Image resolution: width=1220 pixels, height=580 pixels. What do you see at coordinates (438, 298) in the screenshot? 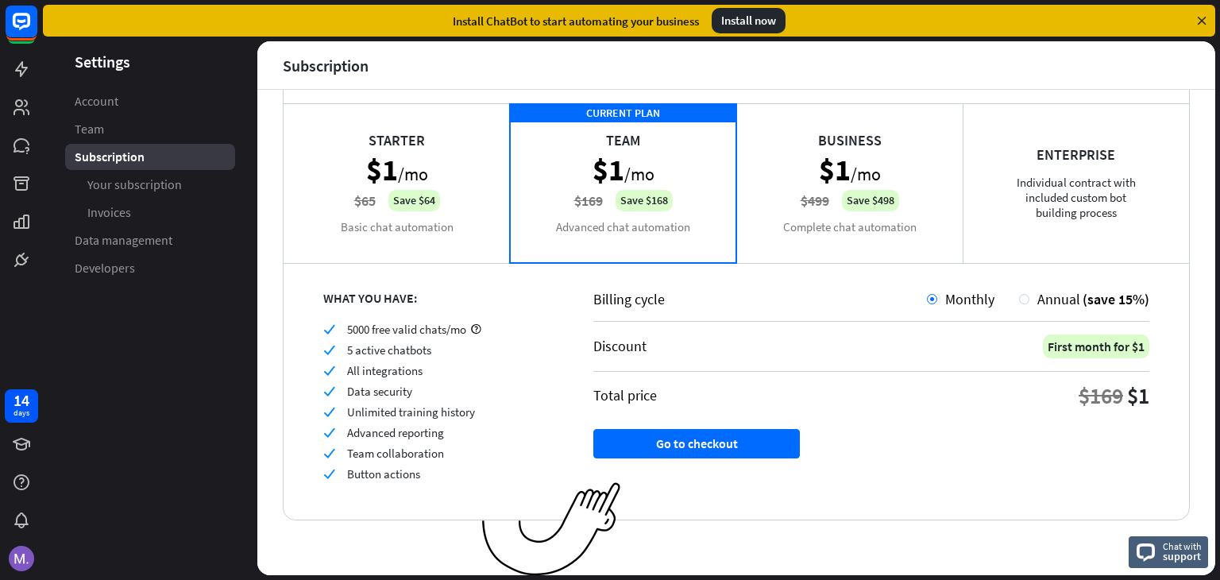
I see `div: WHAT YOU HAVE:` at bounding box center [438, 298].